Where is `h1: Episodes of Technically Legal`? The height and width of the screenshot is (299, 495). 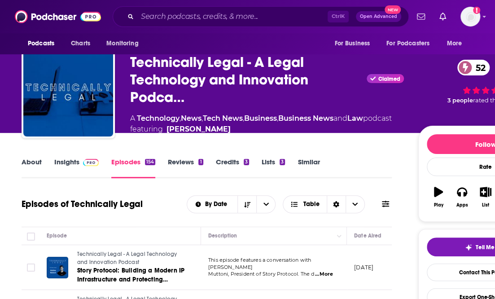 h1: Episodes of Technically Legal is located at coordinates (82, 204).